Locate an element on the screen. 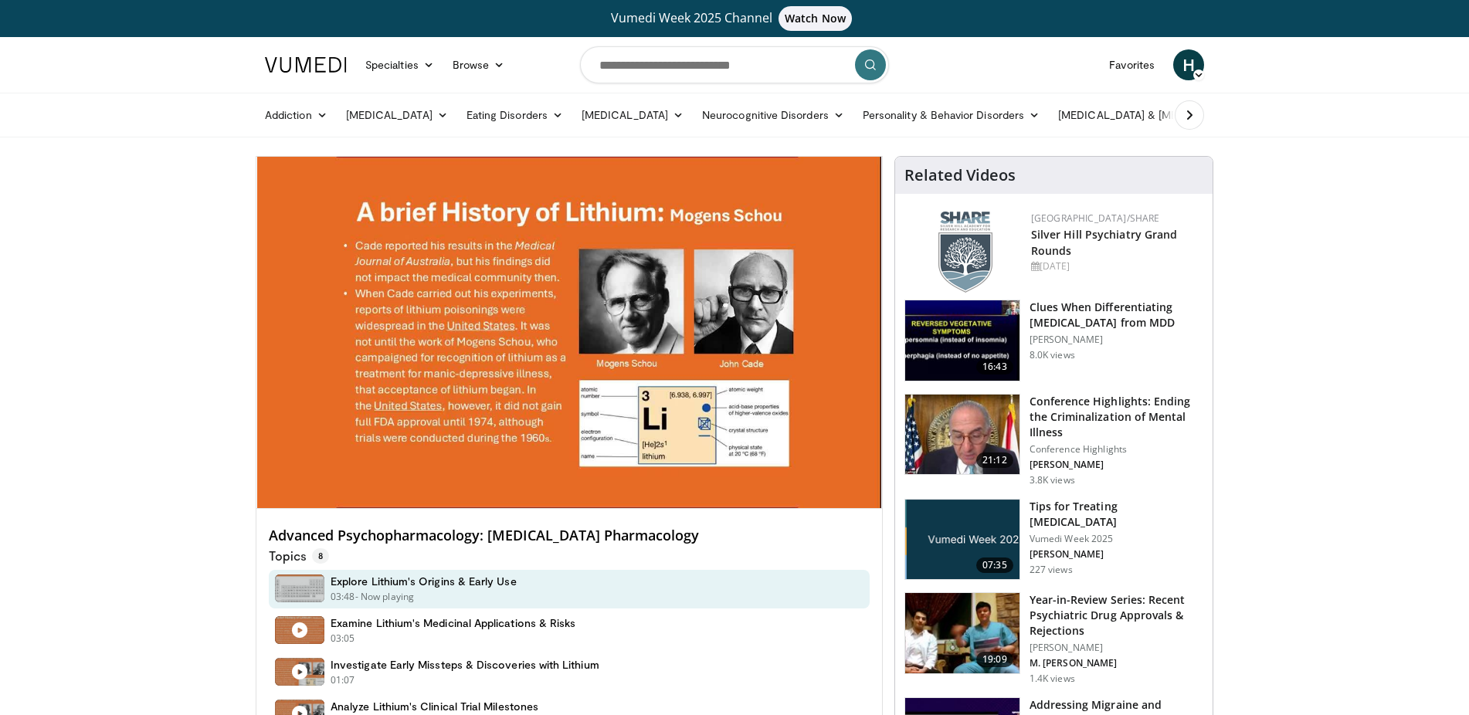 The image size is (1469, 715). span: 19:09 is located at coordinates (995, 660).